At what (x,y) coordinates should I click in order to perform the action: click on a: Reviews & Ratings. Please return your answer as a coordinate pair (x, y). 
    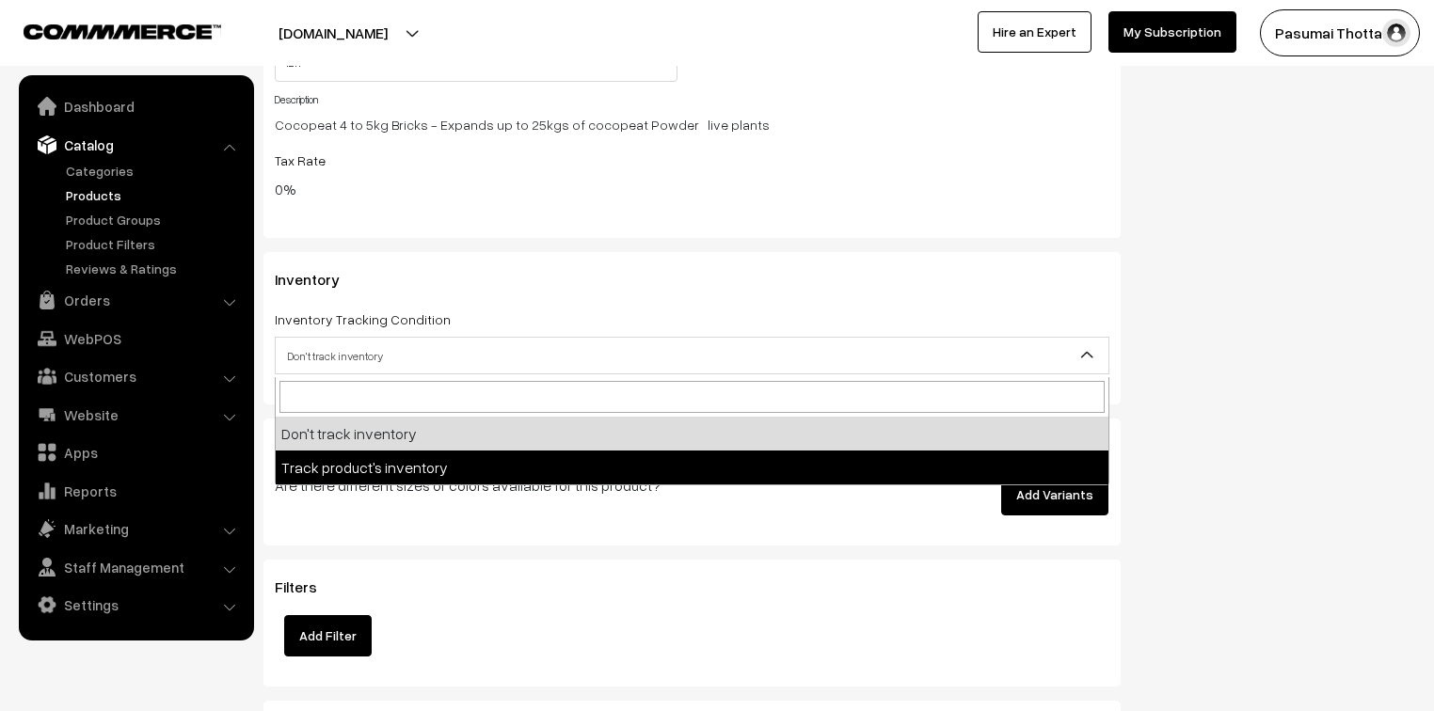
    Looking at the image, I should click on (154, 268).